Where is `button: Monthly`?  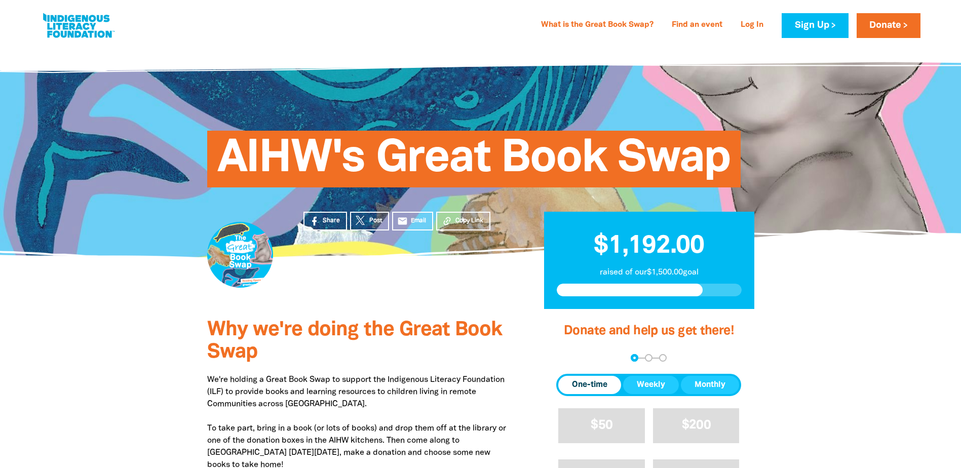 button: Monthly is located at coordinates (710, 385).